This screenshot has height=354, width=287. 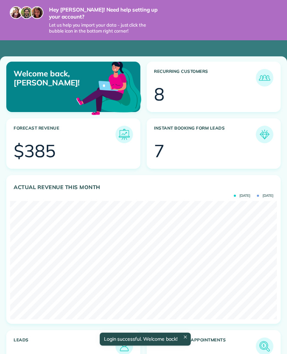 What do you see at coordinates (37, 13) in the screenshot?
I see `img: michelle-19f622bdf1676172e81f8f8fba1fb50e276960ebfe0243fe18214015130c80e4.jpg` at bounding box center [37, 13].